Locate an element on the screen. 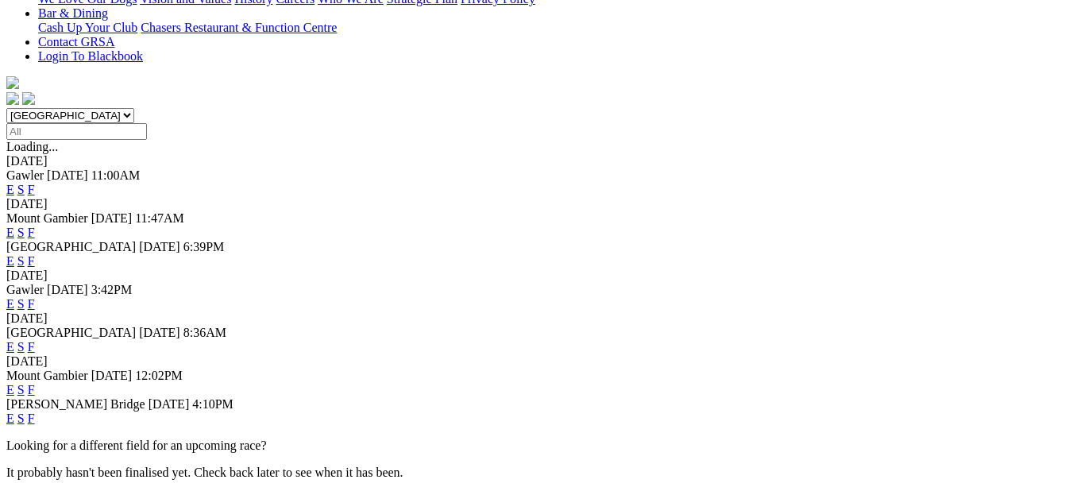 The image size is (1073, 491). input: Select date is located at coordinates (76, 131).